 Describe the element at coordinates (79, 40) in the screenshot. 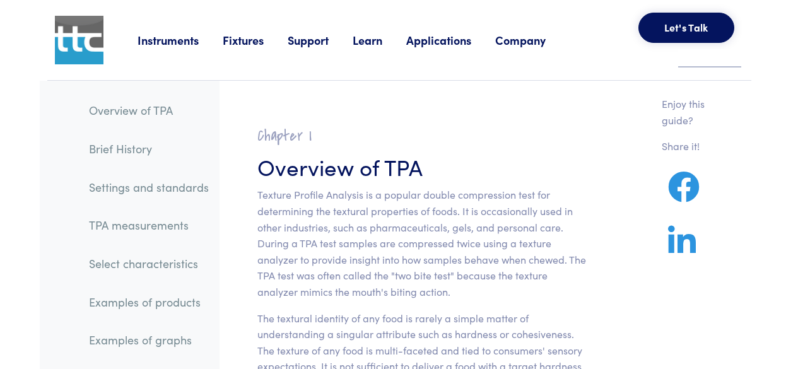

I see `img: ttc_logo_1x1_v1.0.png` at that location.